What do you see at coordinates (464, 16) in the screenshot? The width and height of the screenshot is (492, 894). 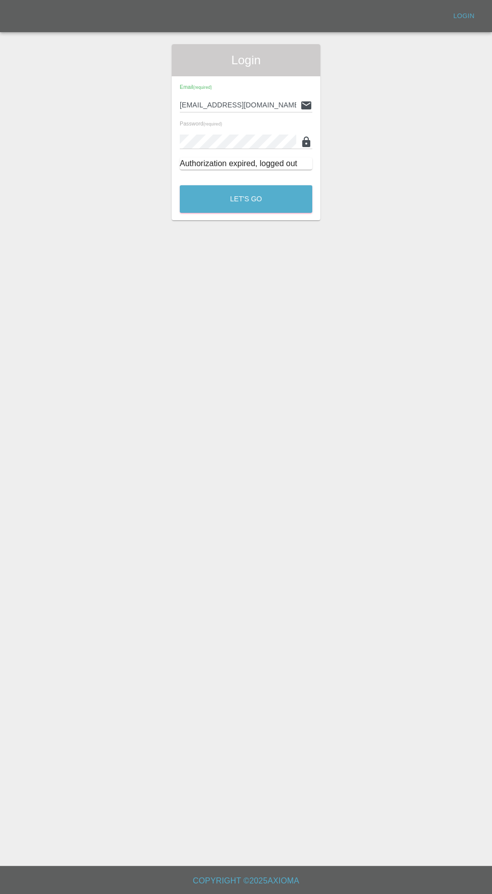 I see `a: Login` at bounding box center [464, 16].